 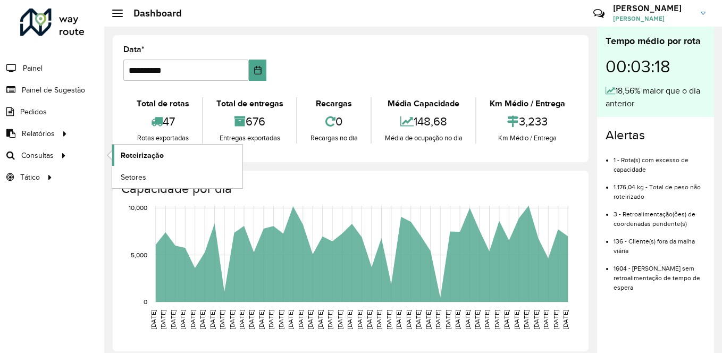 What do you see at coordinates (37, 155) in the screenshot?
I see `span: Consultas` at bounding box center [37, 155].